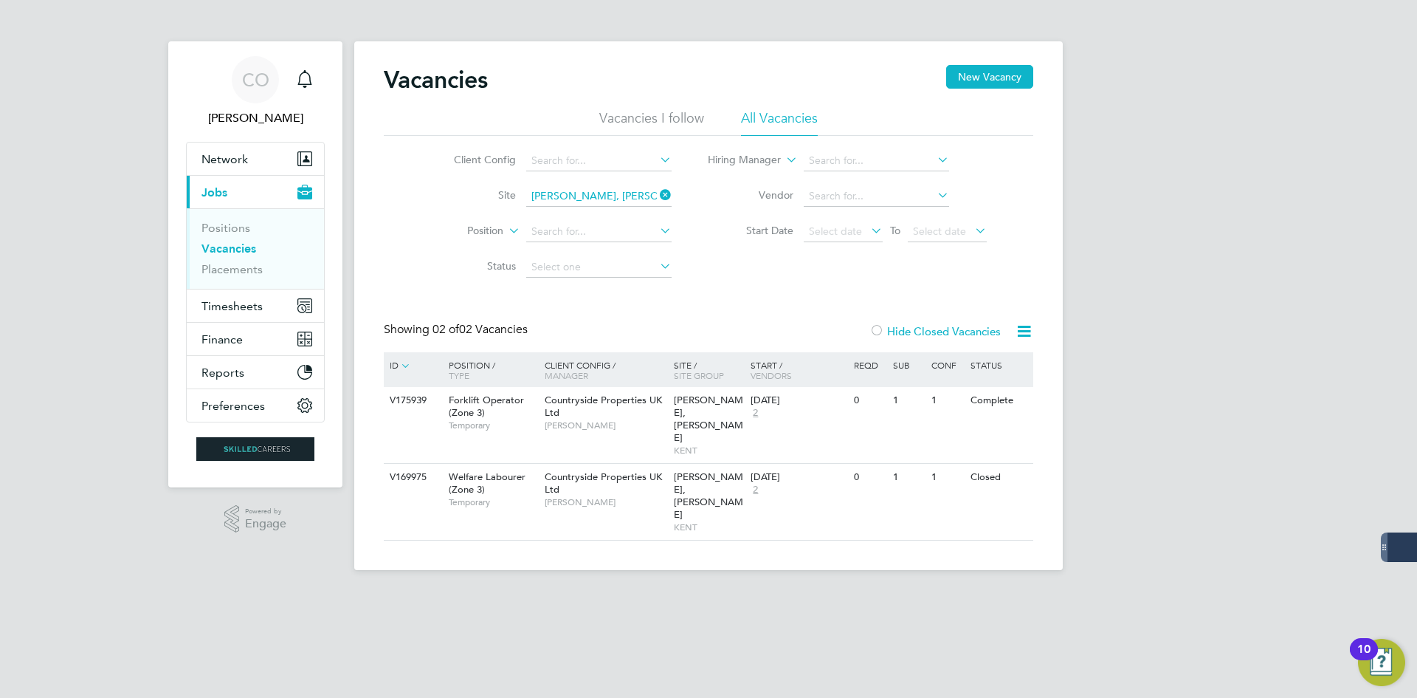 The width and height of the screenshot is (1417, 698). Describe the element at coordinates (266, 523) in the screenshot. I see `span: Engage` at that location.